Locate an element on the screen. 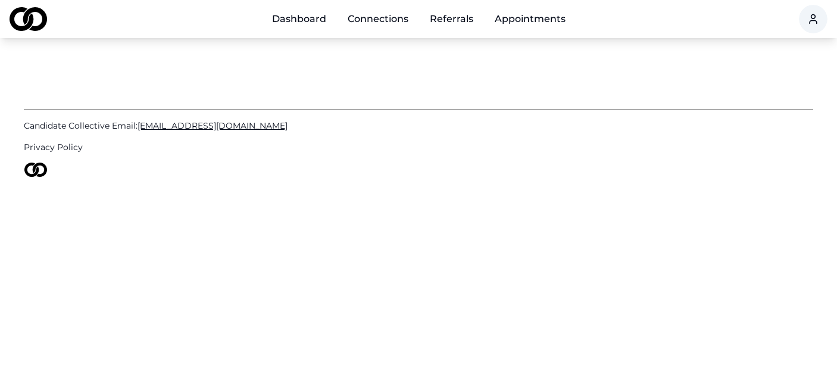 Image resolution: width=837 pixels, height=377 pixels. a: Dashboard is located at coordinates (299, 19).